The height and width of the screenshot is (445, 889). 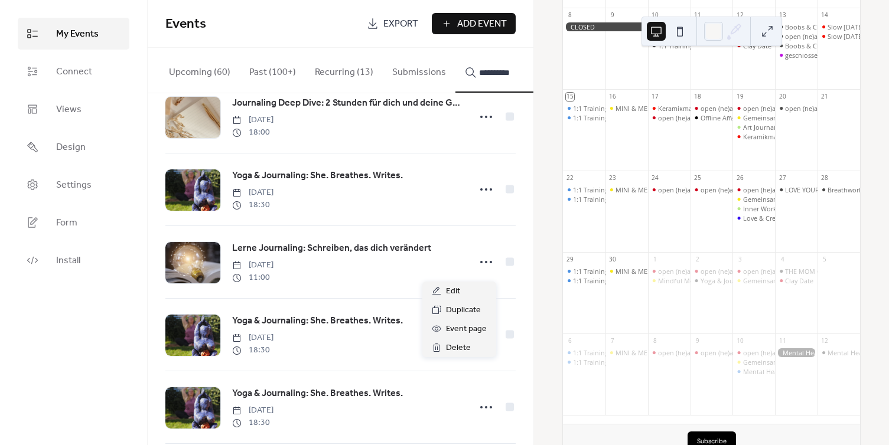 What do you see at coordinates (73, 147) in the screenshot?
I see `a: Design` at bounding box center [73, 147].